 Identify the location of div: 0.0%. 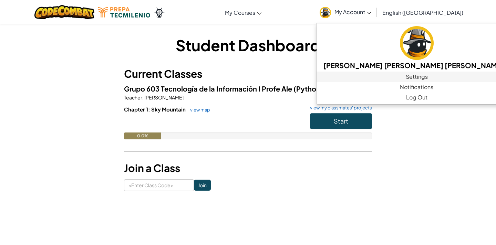
(143, 136).